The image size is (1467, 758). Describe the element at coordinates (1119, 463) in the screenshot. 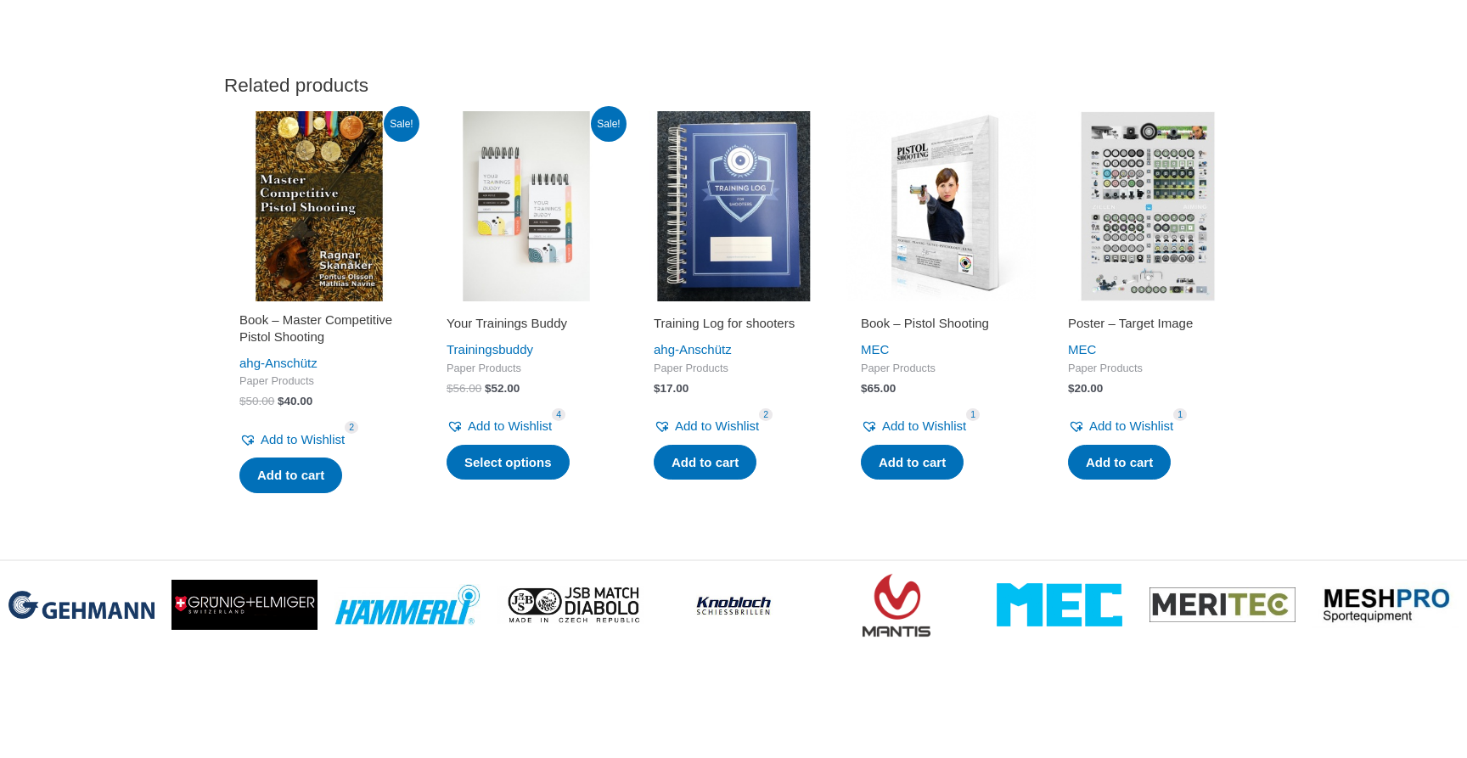

I see `a: Add to cart: “Poster - Target Image”` at that location.